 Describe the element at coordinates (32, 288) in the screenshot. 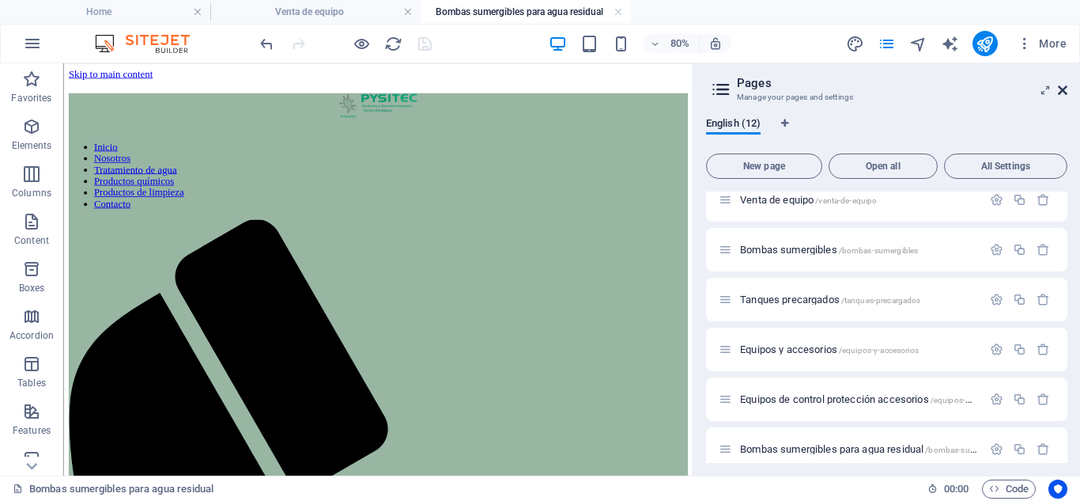

I see `p: Boxes` at that location.